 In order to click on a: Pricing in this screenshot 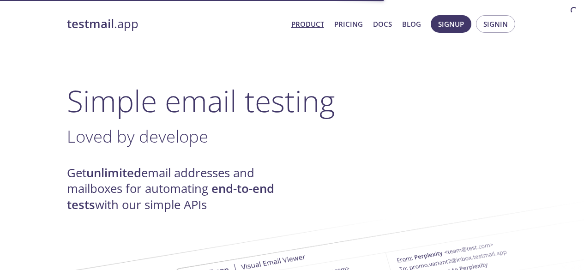, I will do `click(349, 24)`.